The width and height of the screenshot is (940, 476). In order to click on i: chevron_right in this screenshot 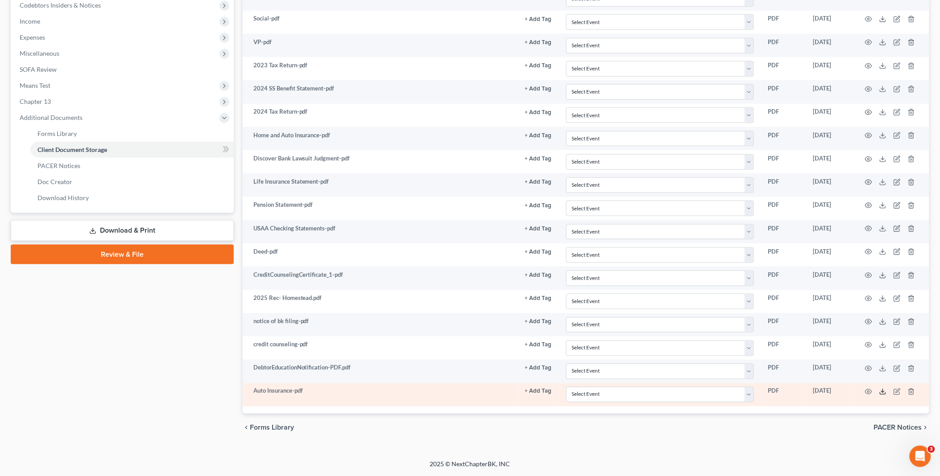, I will do `click(925, 428)`.